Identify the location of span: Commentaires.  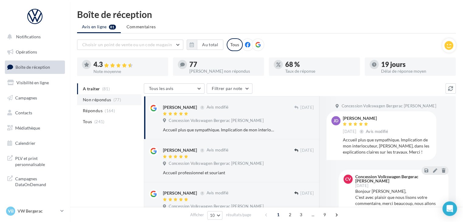
(141, 26).